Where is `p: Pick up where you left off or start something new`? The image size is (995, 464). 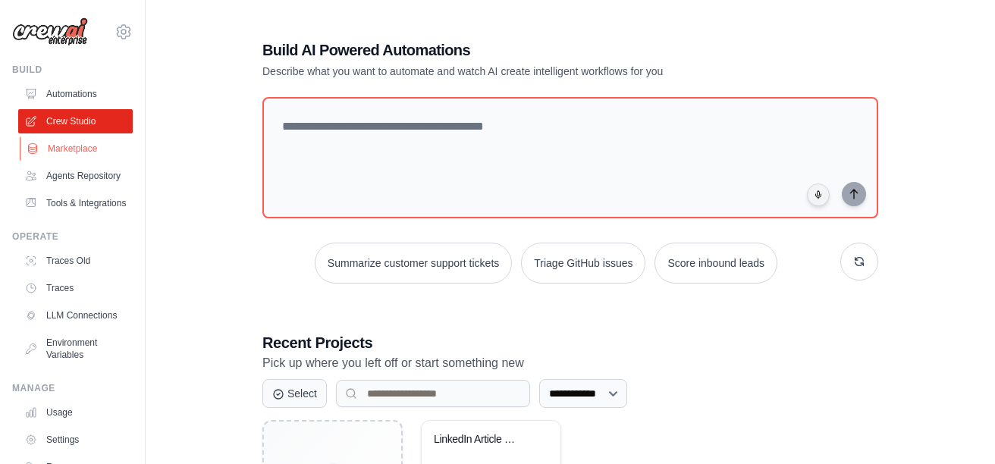 p: Pick up where you left off or start something new is located at coordinates (571, 363).